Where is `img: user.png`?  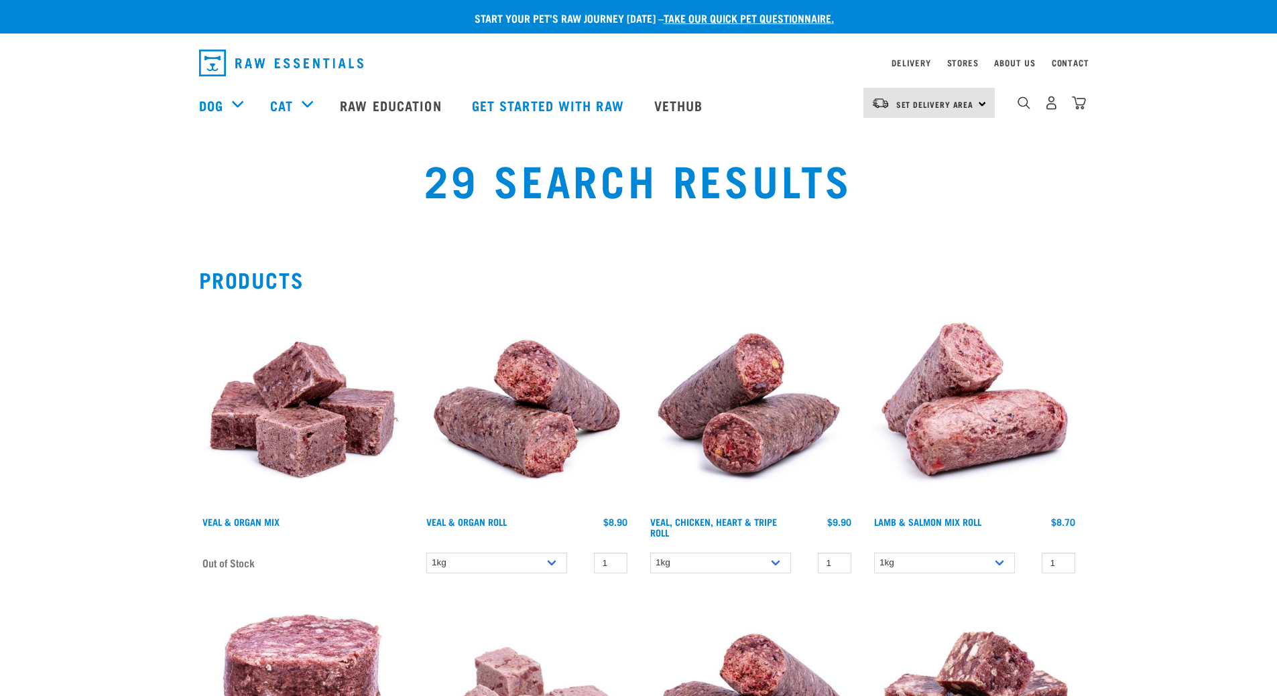 img: user.png is located at coordinates (1051, 103).